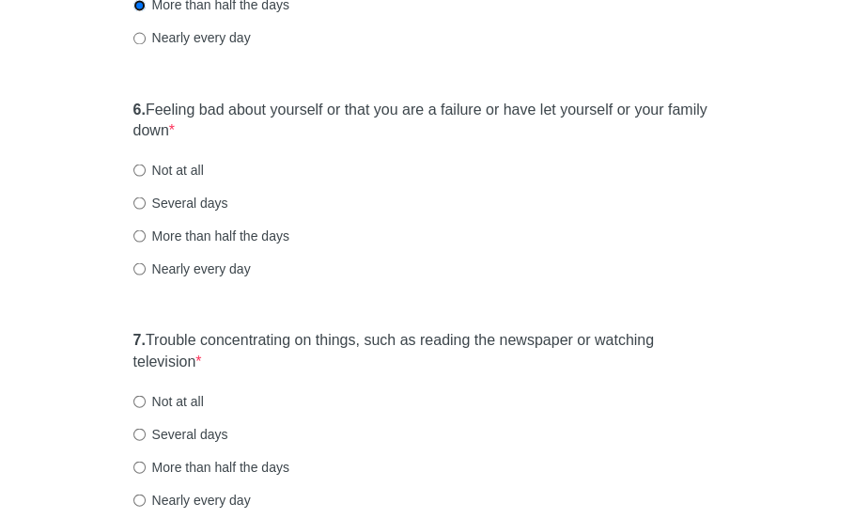  What do you see at coordinates (139, 108) in the screenshot?
I see `strong: 6.` at bounding box center [139, 108].